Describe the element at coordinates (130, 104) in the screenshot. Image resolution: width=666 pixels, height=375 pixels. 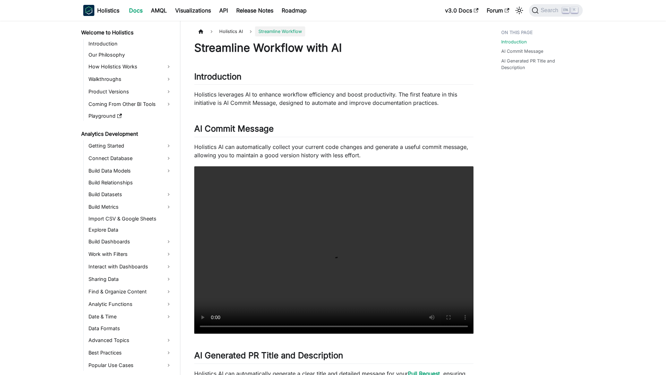
I see `a: Coming From Other BI Tools` at that location.